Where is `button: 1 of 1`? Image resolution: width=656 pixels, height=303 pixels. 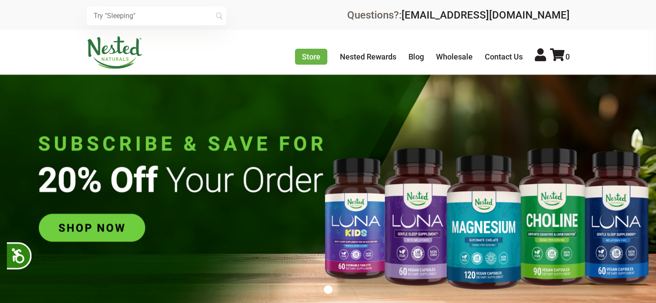
button: 1 of 1 is located at coordinates (328, 290).